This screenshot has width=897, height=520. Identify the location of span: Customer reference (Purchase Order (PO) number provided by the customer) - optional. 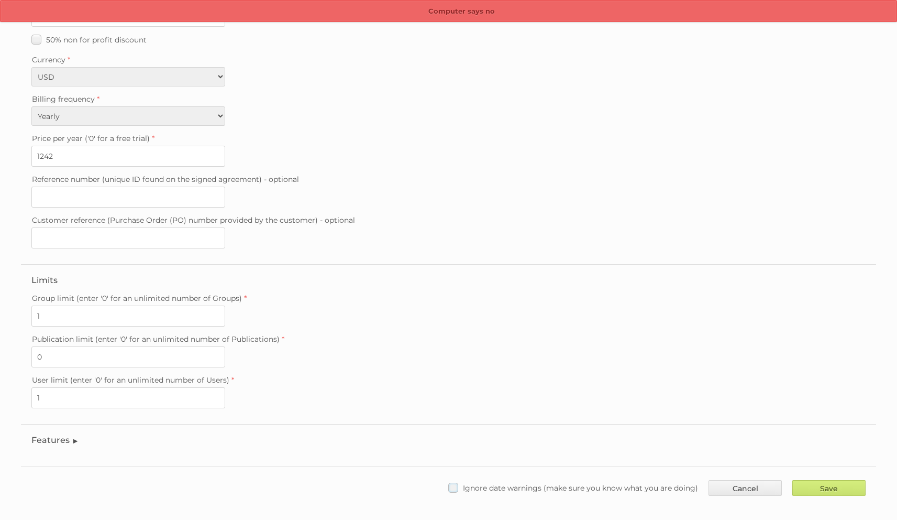
(193, 220).